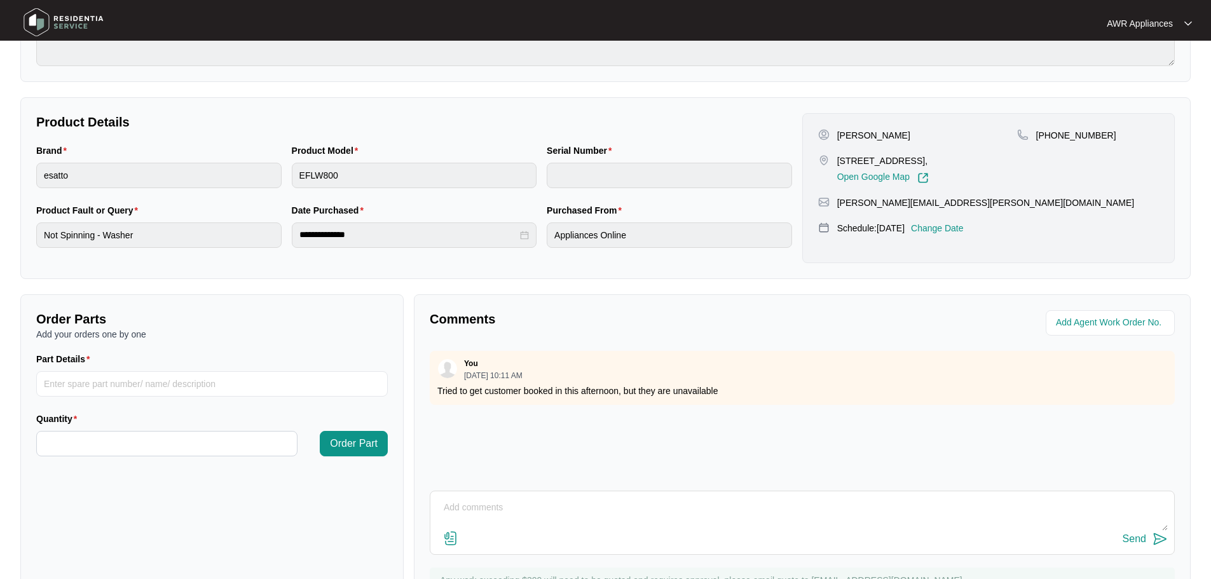 Image resolution: width=1211 pixels, height=579 pixels. I want to click on p: Product Details, so click(414, 122).